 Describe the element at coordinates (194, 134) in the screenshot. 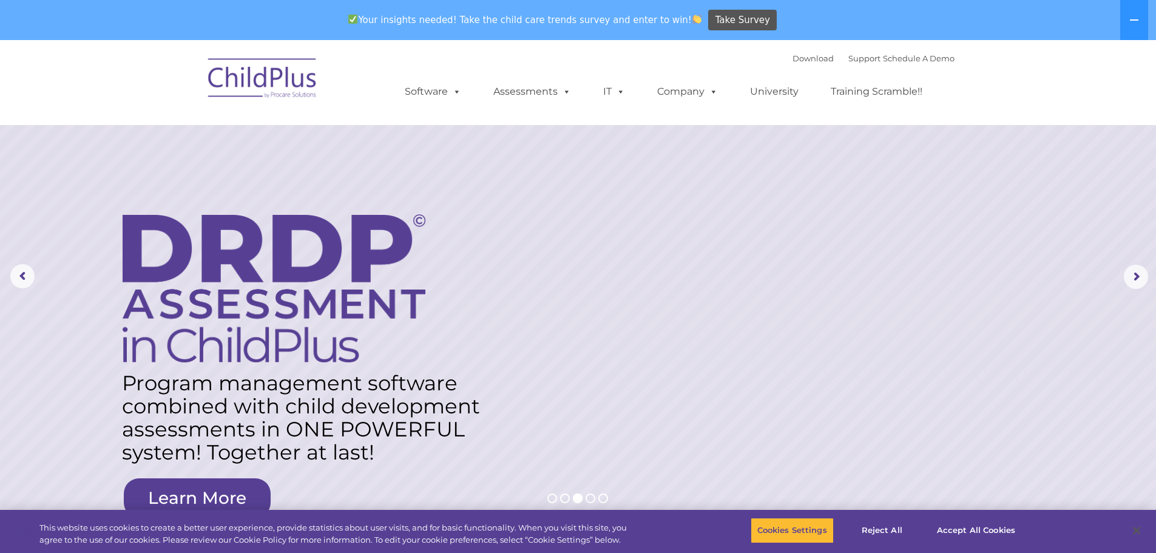

I see `span: Phone number` at that location.